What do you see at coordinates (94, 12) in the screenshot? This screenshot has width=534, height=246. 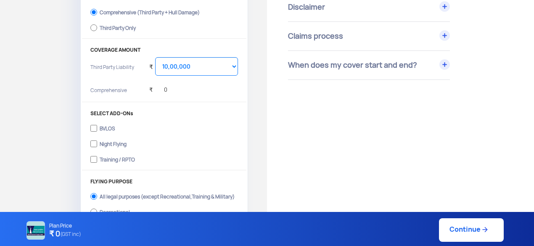 I see `input: Comprehensive (Third Party + Hull Damage)` at bounding box center [94, 12].